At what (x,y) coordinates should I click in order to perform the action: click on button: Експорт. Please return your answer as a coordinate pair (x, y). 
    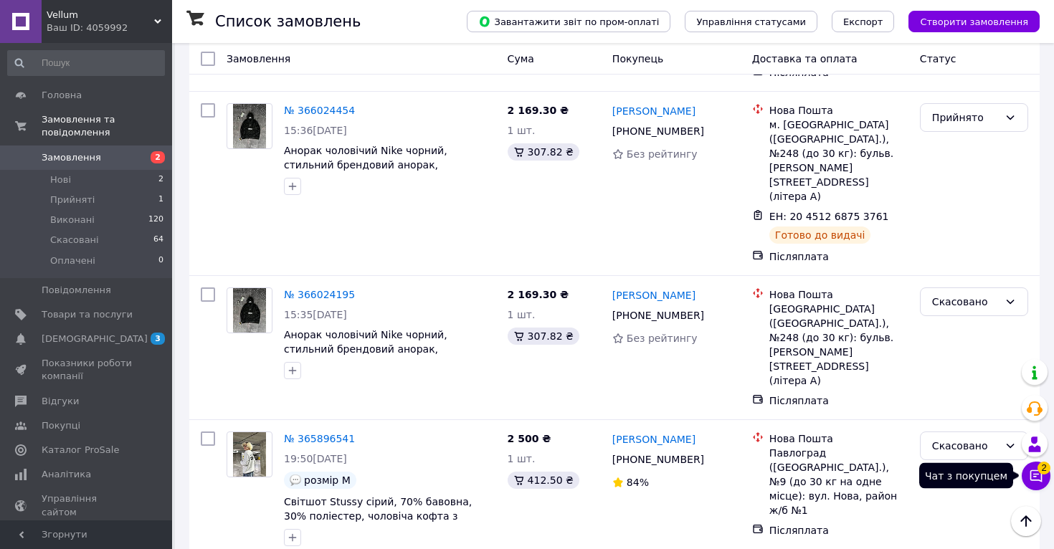
    Looking at the image, I should click on (863, 22).